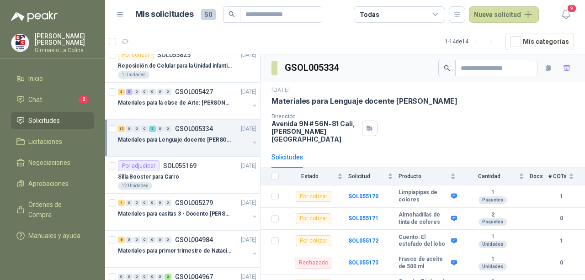 This screenshot has width=585, height=280. What do you see at coordinates (53, 163) in the screenshot?
I see `a: Negociaciones` at bounding box center [53, 163].